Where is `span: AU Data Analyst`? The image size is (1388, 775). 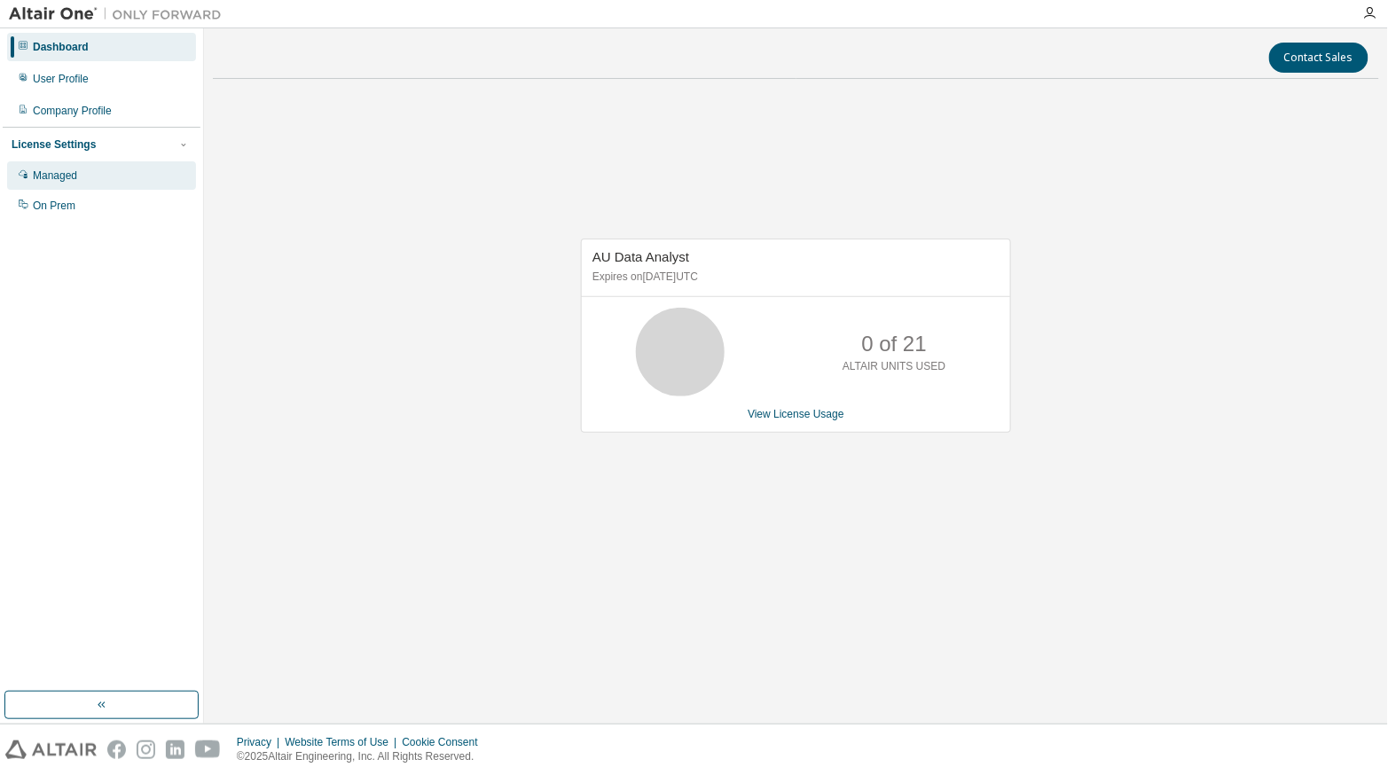
span: AU Data Analyst is located at coordinates (640, 256).